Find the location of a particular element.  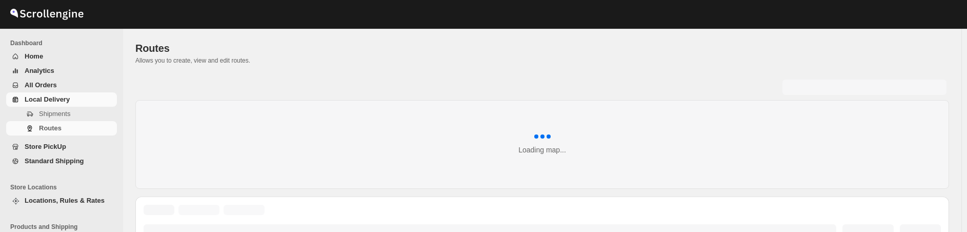

span: Products and Shipping is located at coordinates (64, 227).